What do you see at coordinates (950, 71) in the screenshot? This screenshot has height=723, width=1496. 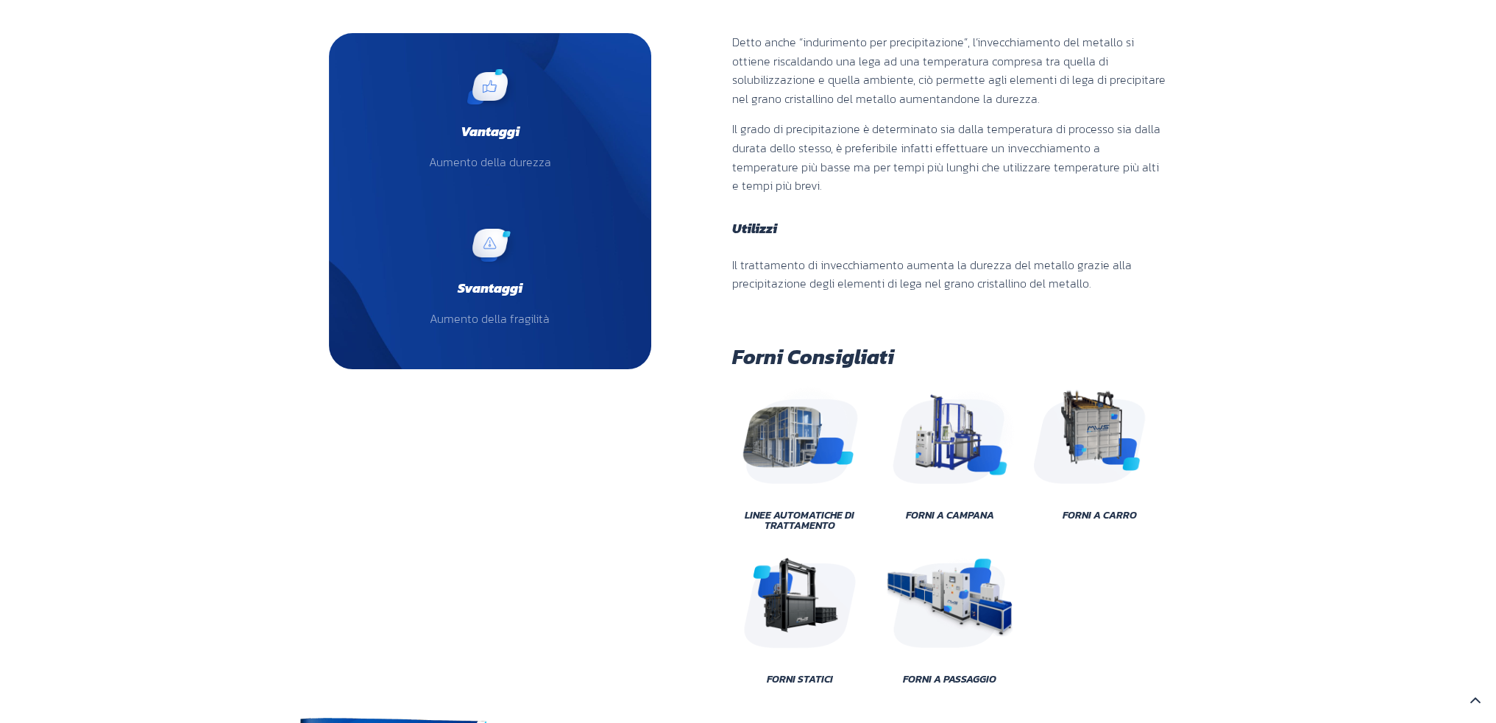 I see `p: Detto anche “indurimento per precipitazione”, l’invecchiamento del metallo si ottiene riscaldando...` at bounding box center [950, 71].